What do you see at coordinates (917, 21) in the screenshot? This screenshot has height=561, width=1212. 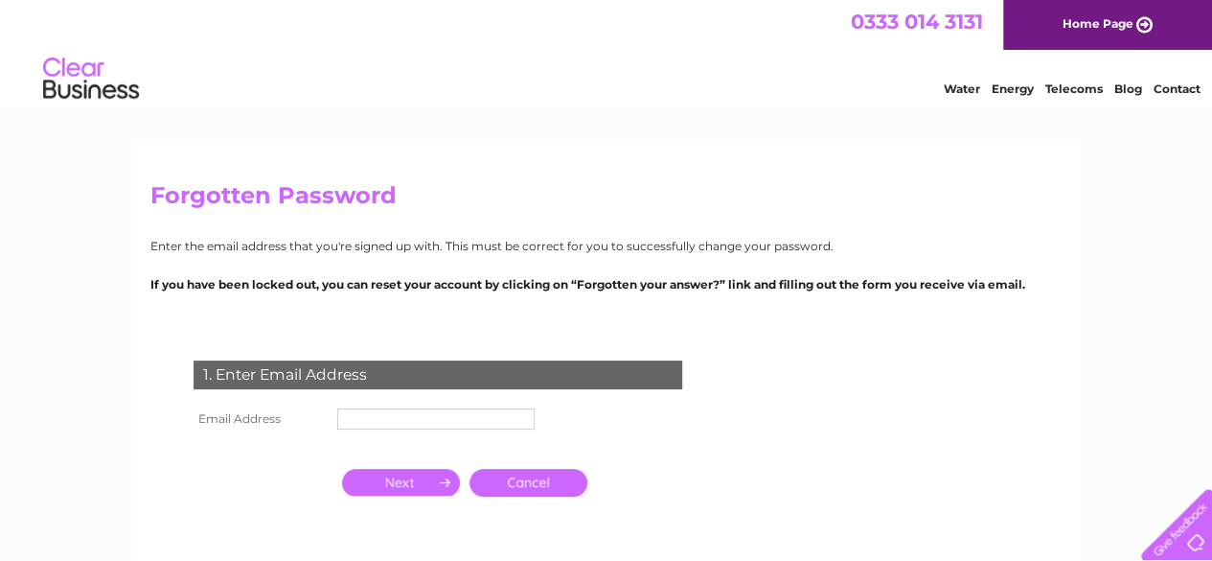 I see `a: 0333 014 3131` at bounding box center [917, 21].